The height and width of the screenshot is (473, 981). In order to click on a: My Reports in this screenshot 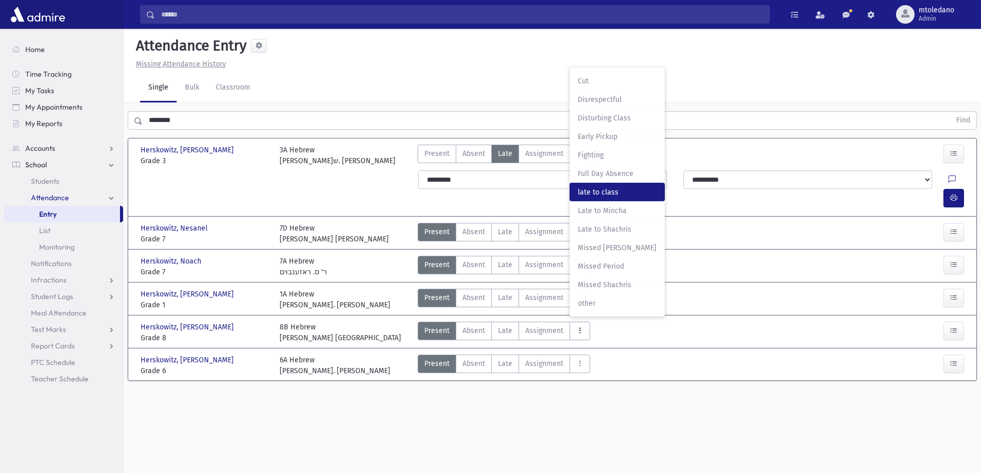, I will do `click(63, 124)`.